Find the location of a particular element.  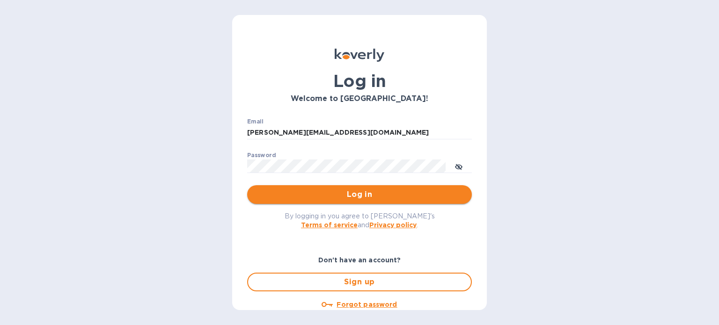

h1: Log in is located at coordinates (360, 81).